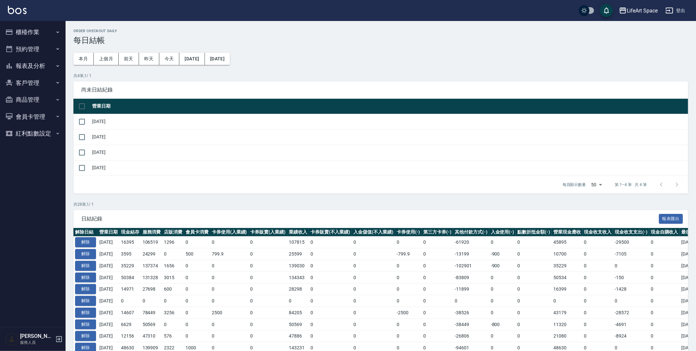 Image resolution: width=696 pixels, height=351 pixels. Describe the element at coordinates (408, 232) in the screenshot. I see `th: 卡券使用(-)` at that location.